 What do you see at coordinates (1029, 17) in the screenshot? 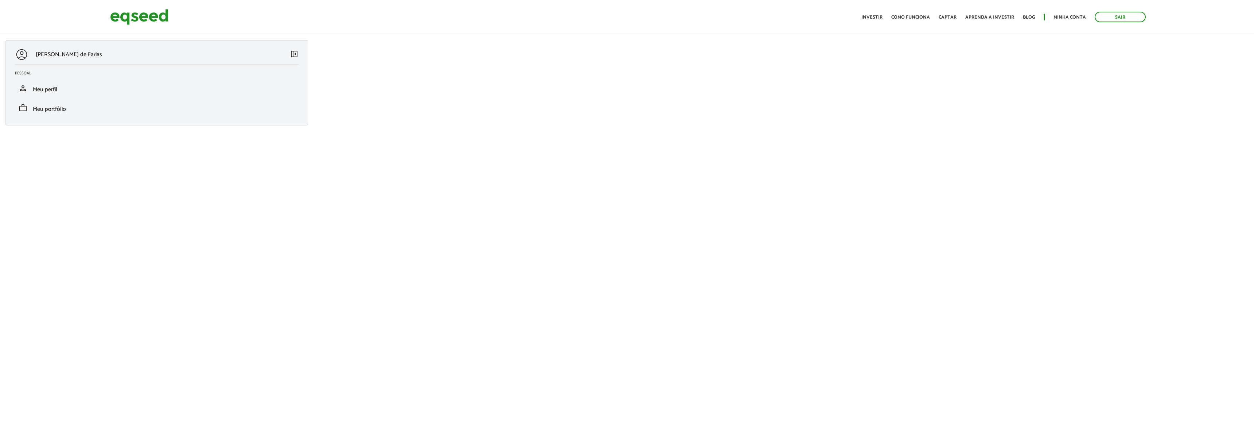
I see `a: Blog` at bounding box center [1029, 17].